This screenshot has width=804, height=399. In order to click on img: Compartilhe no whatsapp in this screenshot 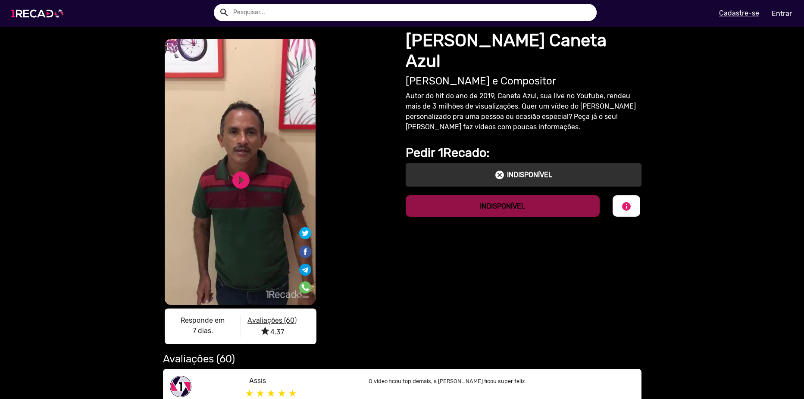, I will do `click(305, 287)`.